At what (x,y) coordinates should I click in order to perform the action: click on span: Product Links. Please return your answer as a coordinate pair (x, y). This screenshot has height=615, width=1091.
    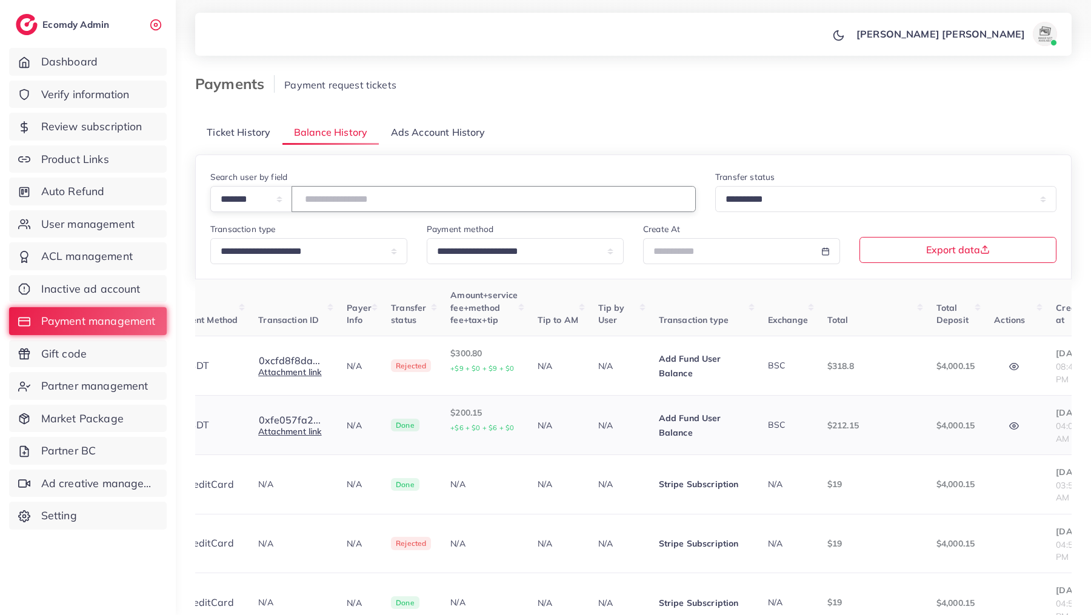
    Looking at the image, I should click on (75, 159).